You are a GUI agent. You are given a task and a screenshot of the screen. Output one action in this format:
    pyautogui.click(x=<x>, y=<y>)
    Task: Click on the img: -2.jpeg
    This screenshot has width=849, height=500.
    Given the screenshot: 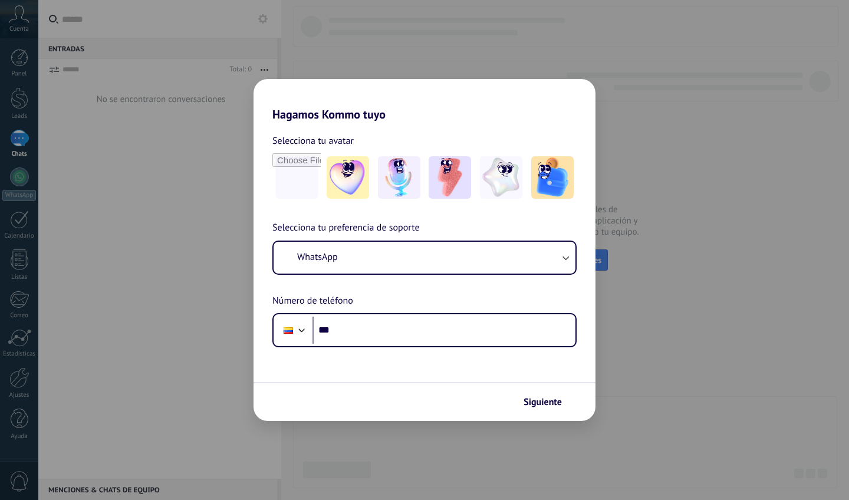 What is the action you would take?
    pyautogui.click(x=399, y=177)
    